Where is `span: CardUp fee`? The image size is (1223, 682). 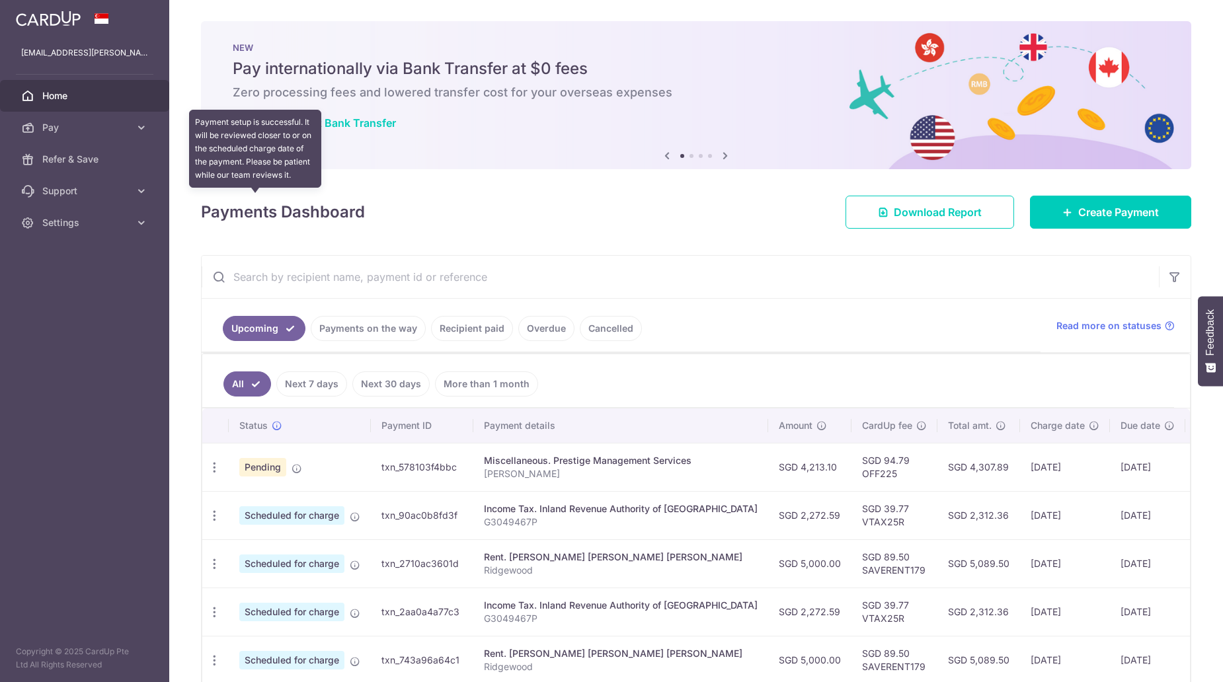 span: CardUp fee is located at coordinates (887, 426).